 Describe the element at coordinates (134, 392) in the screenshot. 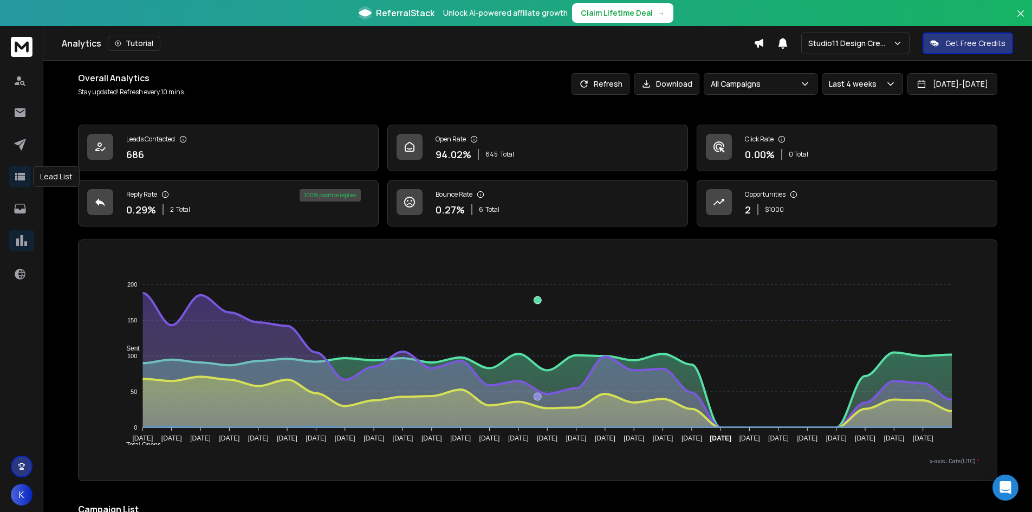

I see `tspan: 50` at that location.